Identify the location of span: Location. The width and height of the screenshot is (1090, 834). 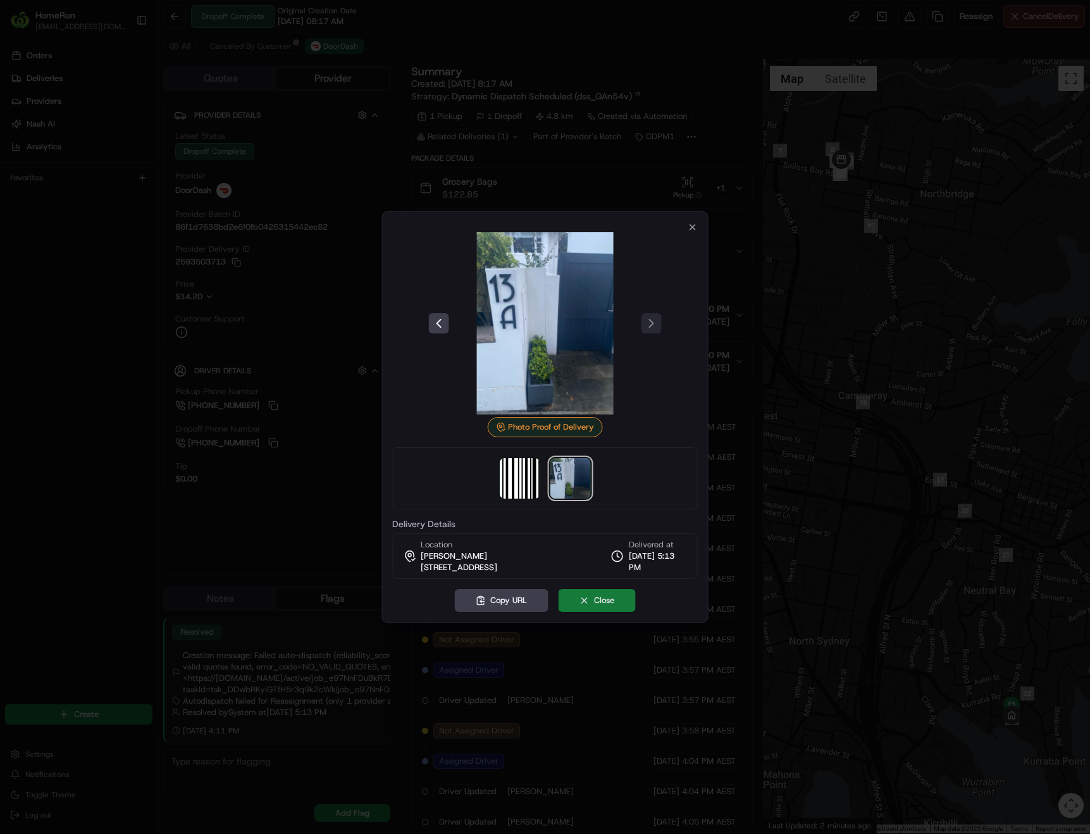
(436, 545).